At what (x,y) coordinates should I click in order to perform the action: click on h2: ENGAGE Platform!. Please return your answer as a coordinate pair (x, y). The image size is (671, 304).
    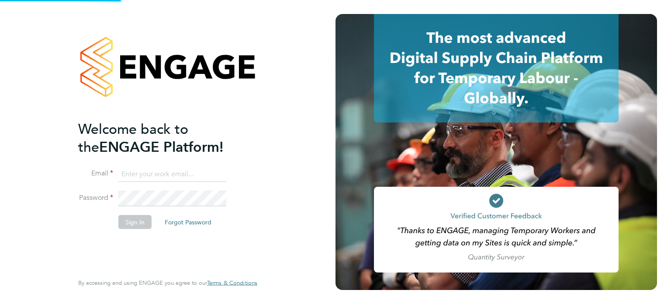
    Looking at the image, I should click on (163, 138).